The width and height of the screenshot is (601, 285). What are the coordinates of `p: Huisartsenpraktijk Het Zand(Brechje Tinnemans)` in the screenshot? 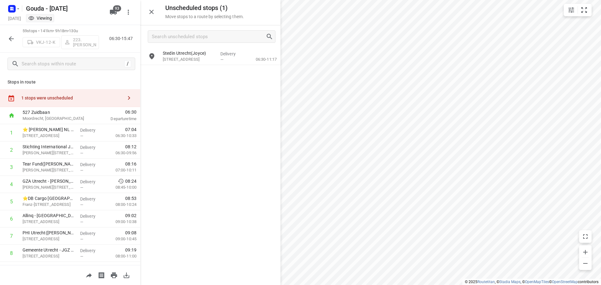 It's located at (49, 268).